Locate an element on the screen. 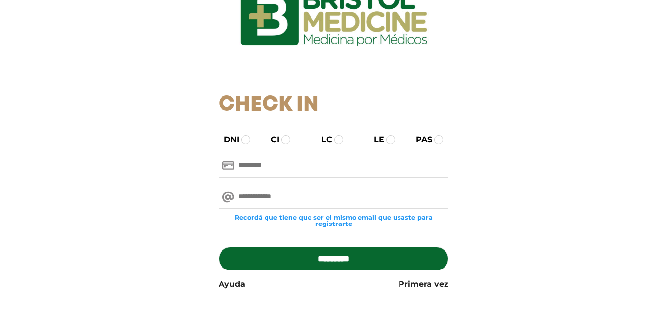 The width and height of the screenshot is (667, 314). label: LC is located at coordinates (323, 140).